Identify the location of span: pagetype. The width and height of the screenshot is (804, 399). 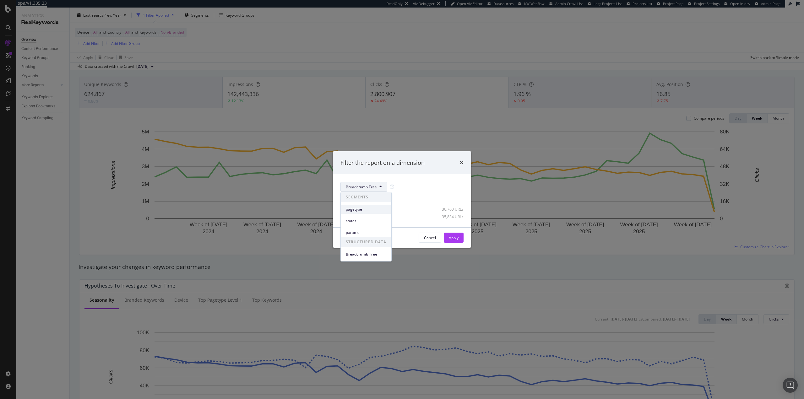
(366, 210).